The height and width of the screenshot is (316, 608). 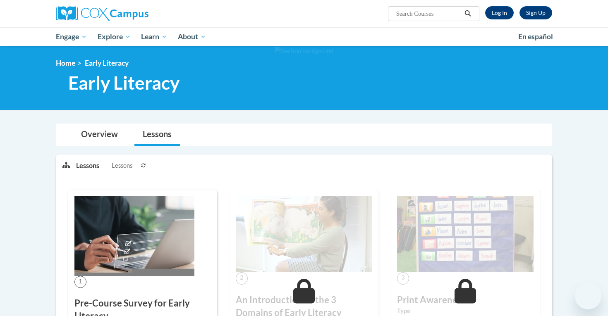 What do you see at coordinates (99, 135) in the screenshot?
I see `a: Overview` at bounding box center [99, 135].